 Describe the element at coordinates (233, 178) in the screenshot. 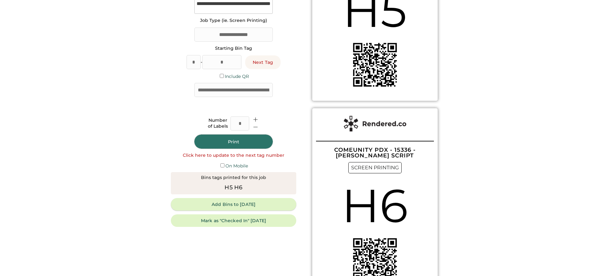

I see `div: Bins tags printed for this job` at that location.